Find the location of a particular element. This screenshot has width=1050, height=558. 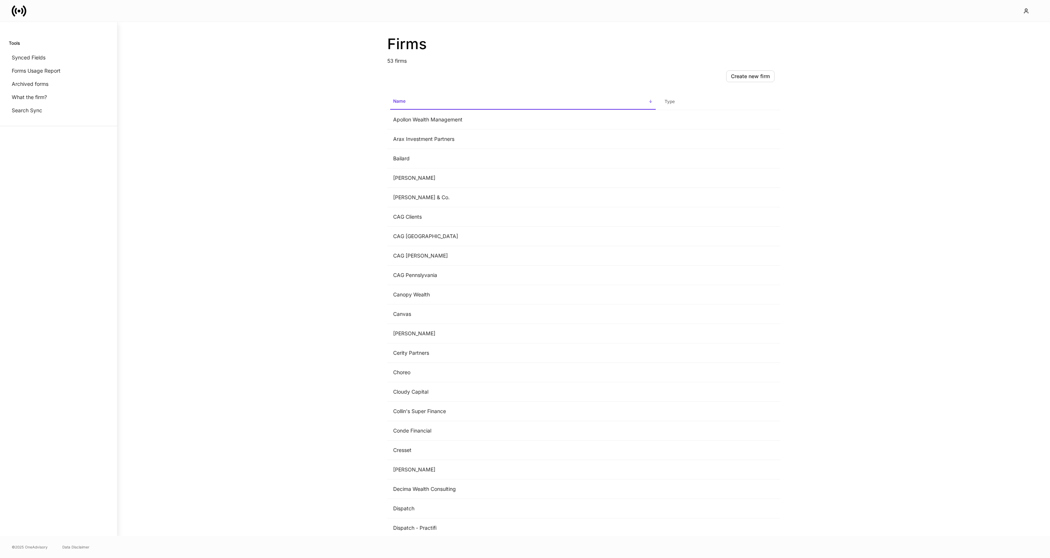

h6: Tools is located at coordinates (14, 43).